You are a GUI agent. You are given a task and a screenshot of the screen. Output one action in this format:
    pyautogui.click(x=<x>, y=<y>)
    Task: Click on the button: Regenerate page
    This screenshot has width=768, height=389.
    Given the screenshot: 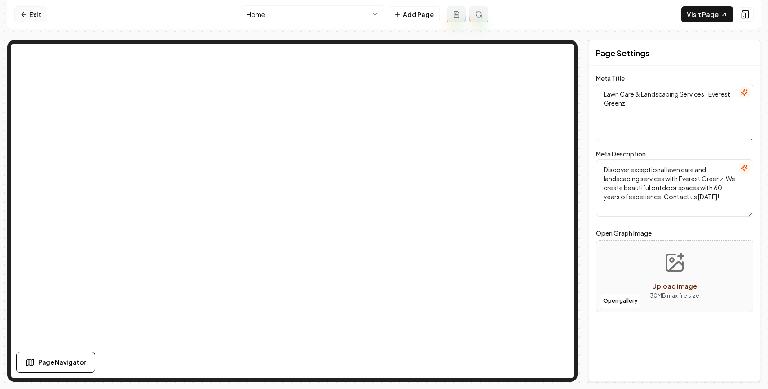 What is the action you would take?
    pyautogui.click(x=479, y=14)
    